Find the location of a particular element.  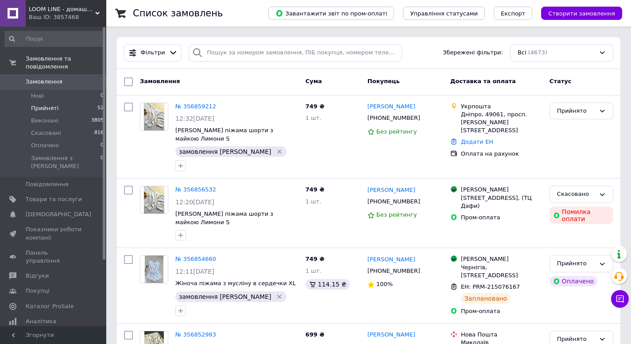

div: Оплата на рахунок is located at coordinates (501, 154).